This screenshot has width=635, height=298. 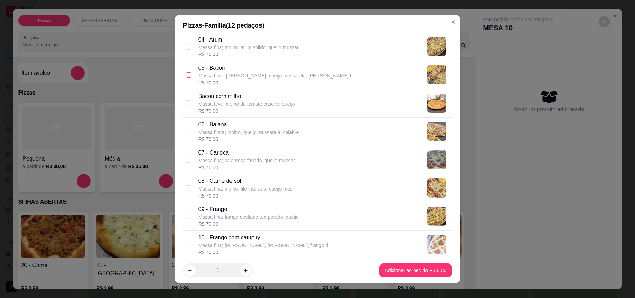 What do you see at coordinates (247, 96) in the screenshot?
I see `p: Bacon com milho` at bounding box center [247, 96].